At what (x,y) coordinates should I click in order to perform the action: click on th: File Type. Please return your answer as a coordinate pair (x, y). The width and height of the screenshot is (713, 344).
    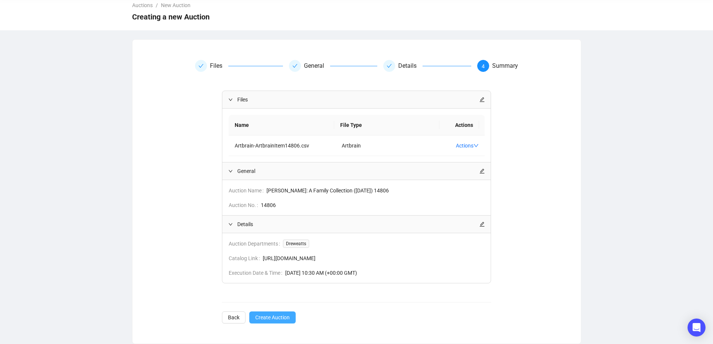
    Looking at the image, I should click on (387, 125).